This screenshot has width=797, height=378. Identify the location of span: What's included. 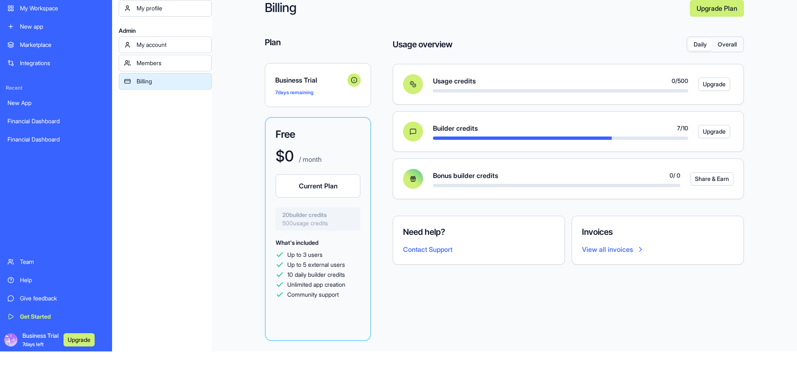
(297, 242).